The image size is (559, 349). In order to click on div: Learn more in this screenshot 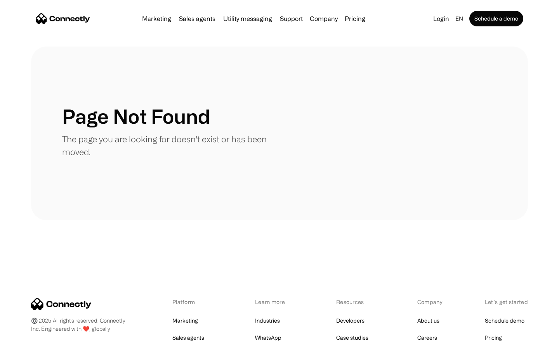, I will do `click(275, 302)`.